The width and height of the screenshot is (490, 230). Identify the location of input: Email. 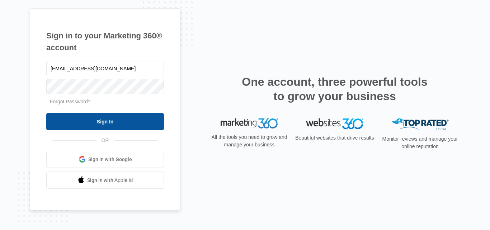
(105, 69).